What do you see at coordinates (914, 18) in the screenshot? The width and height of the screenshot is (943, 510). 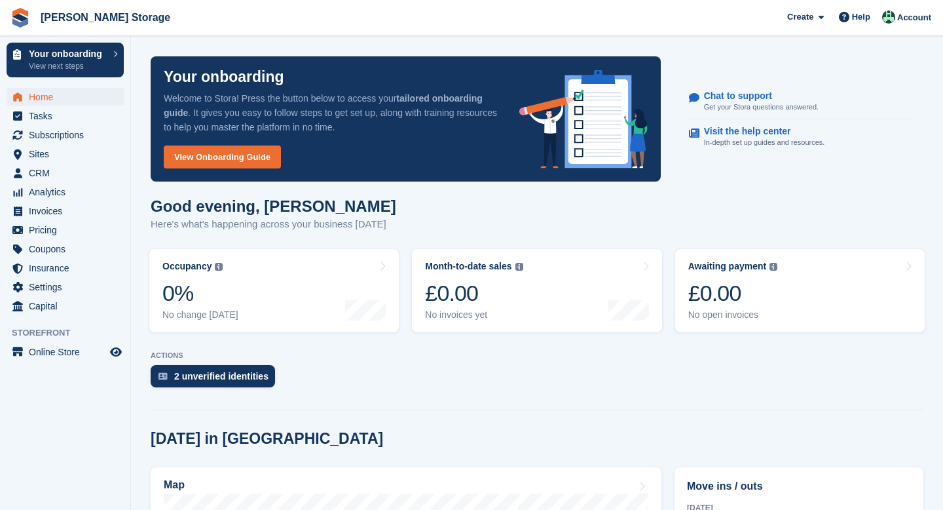 I see `span: Account` at bounding box center [914, 18].